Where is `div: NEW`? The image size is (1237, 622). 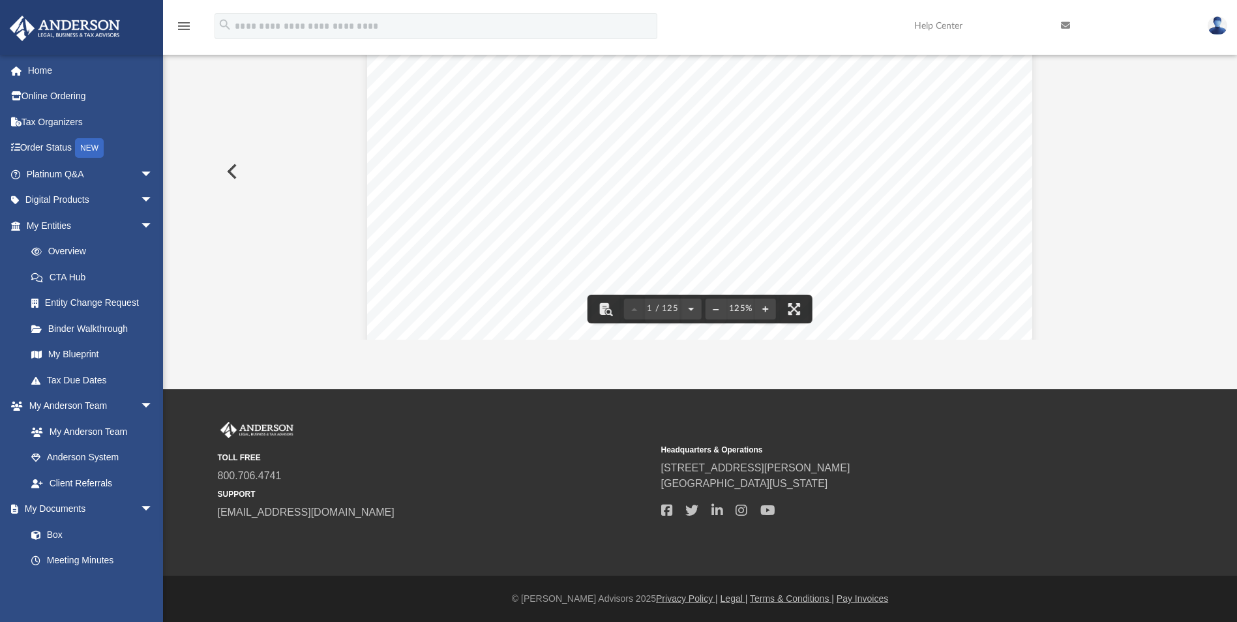
div: NEW is located at coordinates (89, 148).